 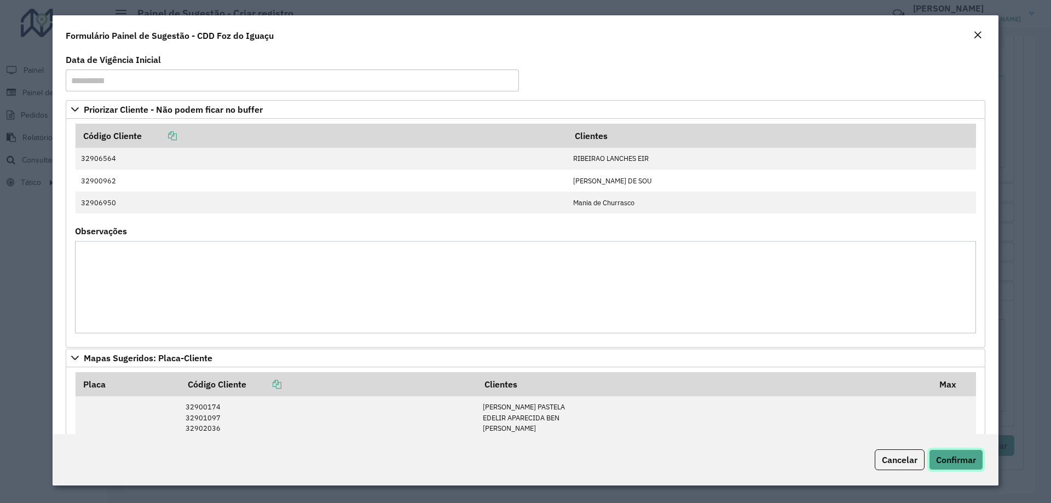 What do you see at coordinates (772, 159) in the screenshot?
I see `td: RIBEIRAO LANCHES EIR` at bounding box center [772, 159].